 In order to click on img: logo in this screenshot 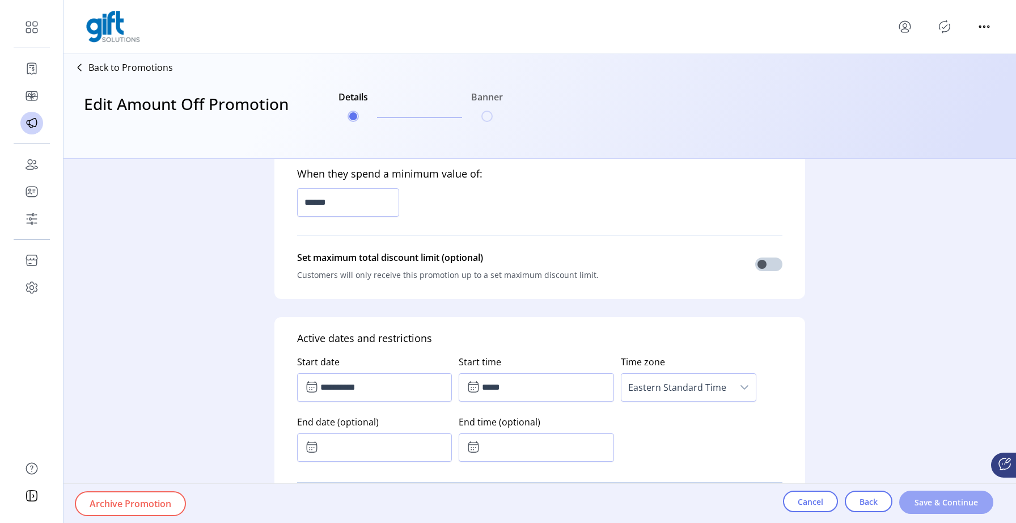, I will do `click(113, 27)`.